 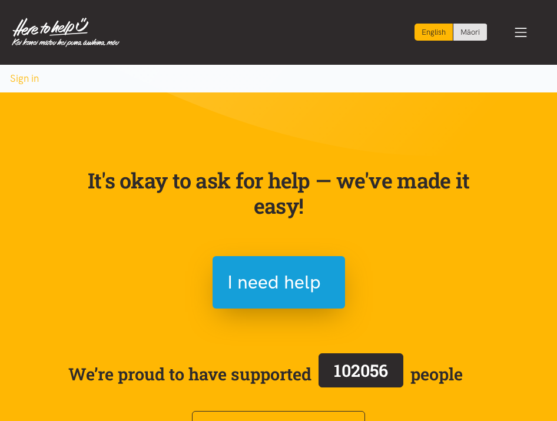 What do you see at coordinates (278, 282) in the screenshot?
I see `button: I need help` at bounding box center [278, 282].